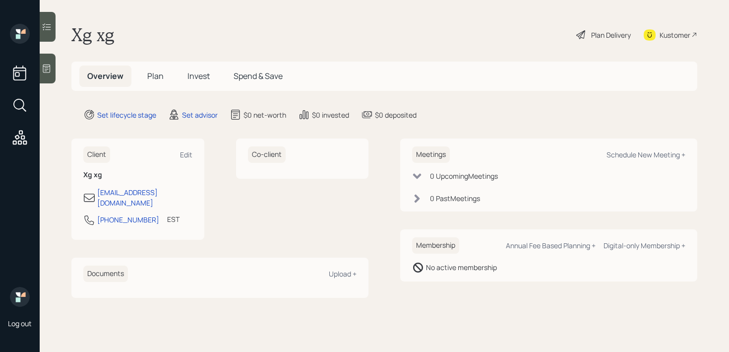 This screenshot has height=352, width=729. Describe the element at coordinates (431, 154) in the screenshot. I see `h6: Meetings` at that location.